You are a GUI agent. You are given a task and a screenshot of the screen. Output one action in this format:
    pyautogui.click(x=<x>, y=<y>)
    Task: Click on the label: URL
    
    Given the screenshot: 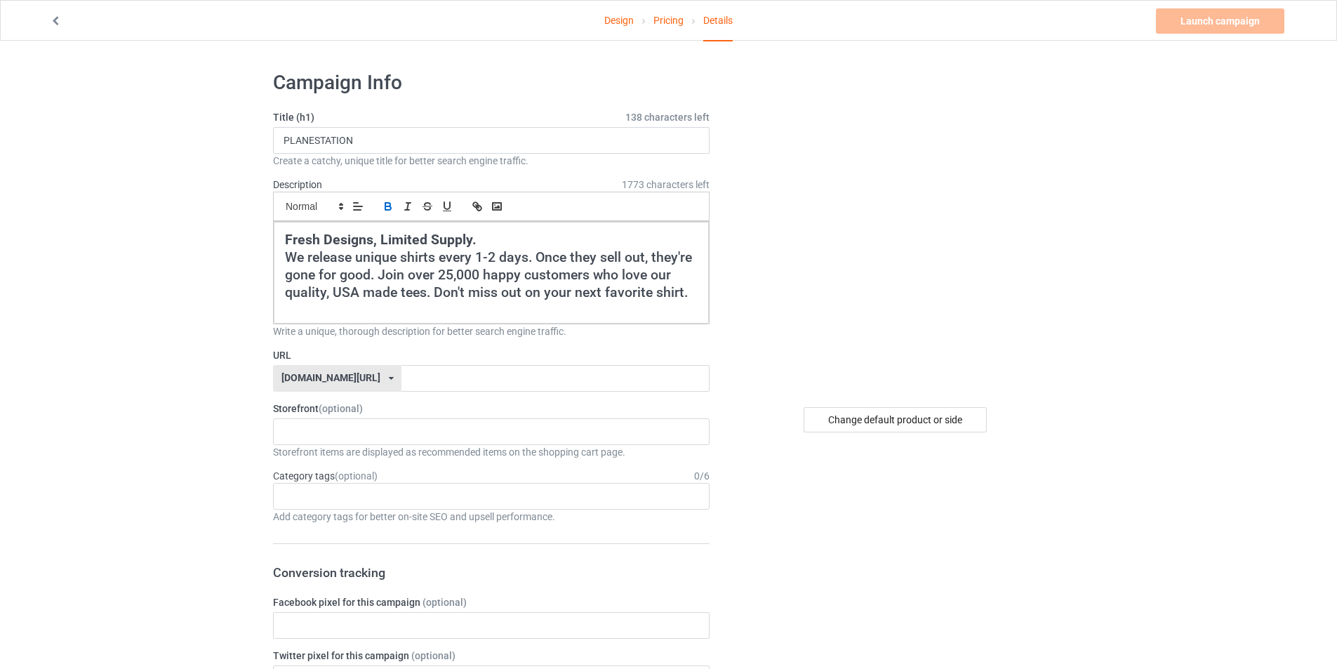 What is the action you would take?
    pyautogui.click(x=491, y=355)
    